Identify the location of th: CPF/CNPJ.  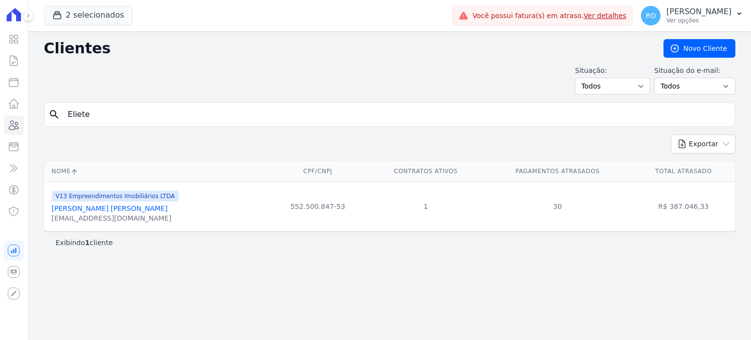
(318, 171).